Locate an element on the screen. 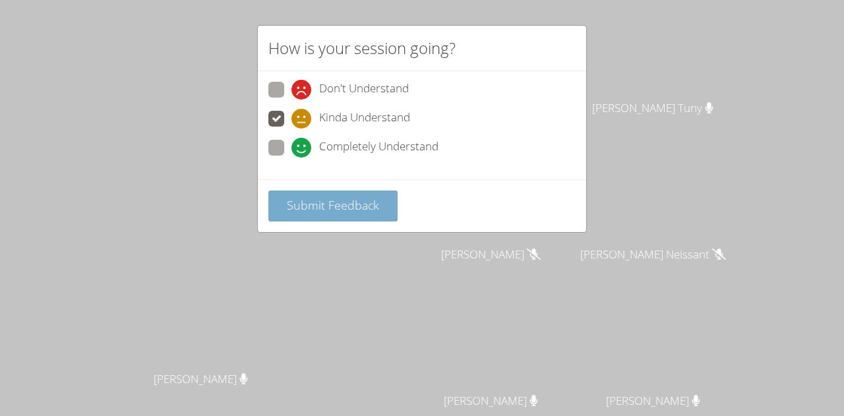 The height and width of the screenshot is (416, 844). span: Kinda Understand is located at coordinates (365, 119).